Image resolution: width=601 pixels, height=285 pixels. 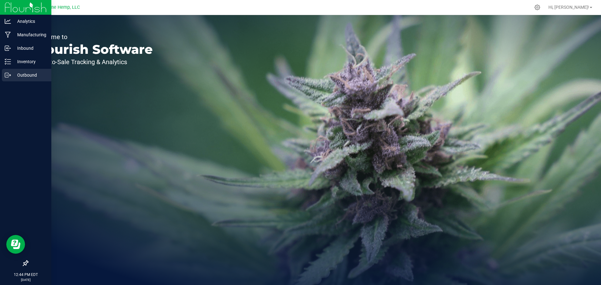 I want to click on inline-svg: Inventory, so click(x=8, y=62).